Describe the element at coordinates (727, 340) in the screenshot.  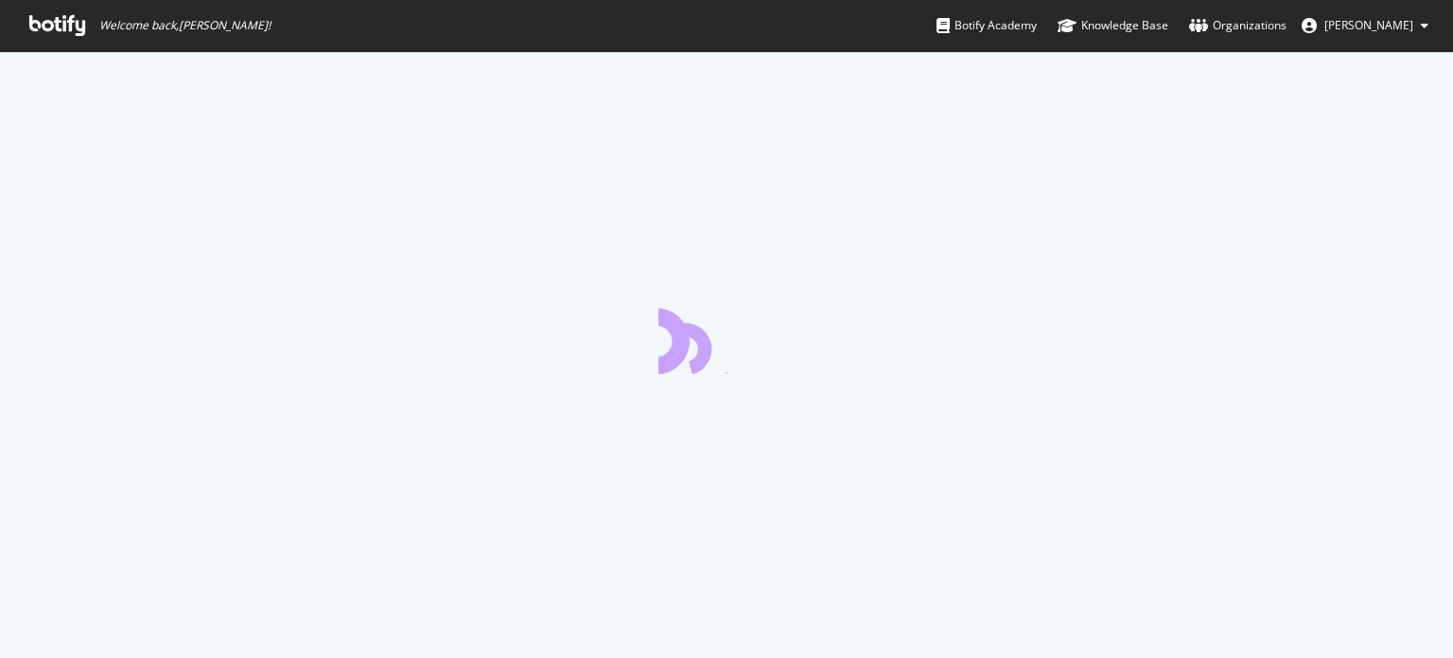
I see `div: animation` at that location.